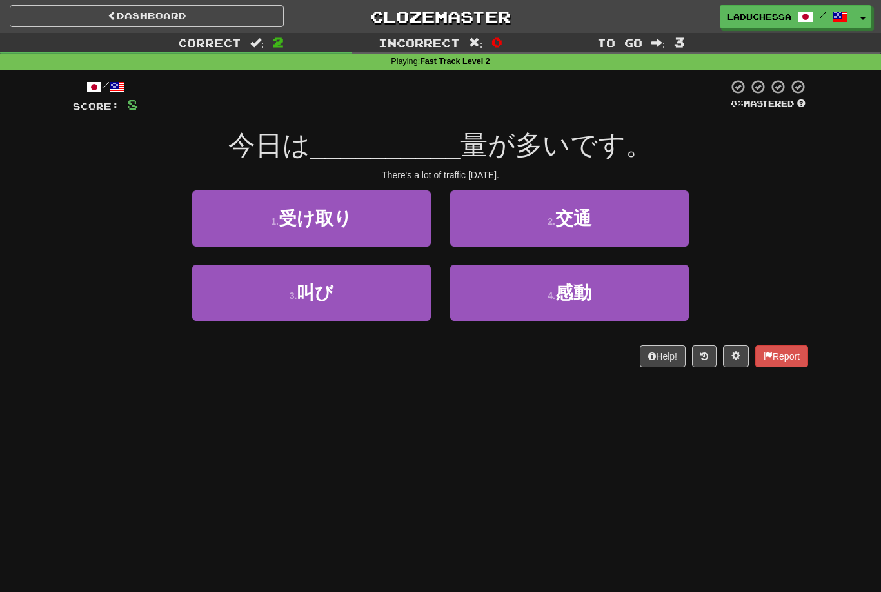 Image resolution: width=881 pixels, height=592 pixels. I want to click on span: Correct, so click(210, 43).